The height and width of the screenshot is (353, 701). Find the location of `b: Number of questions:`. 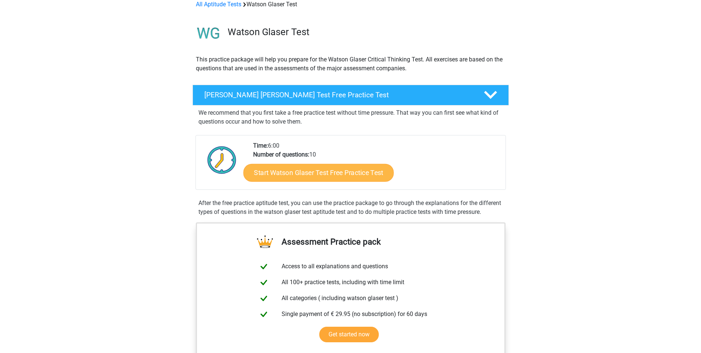

b: Number of questions: is located at coordinates (281, 154).